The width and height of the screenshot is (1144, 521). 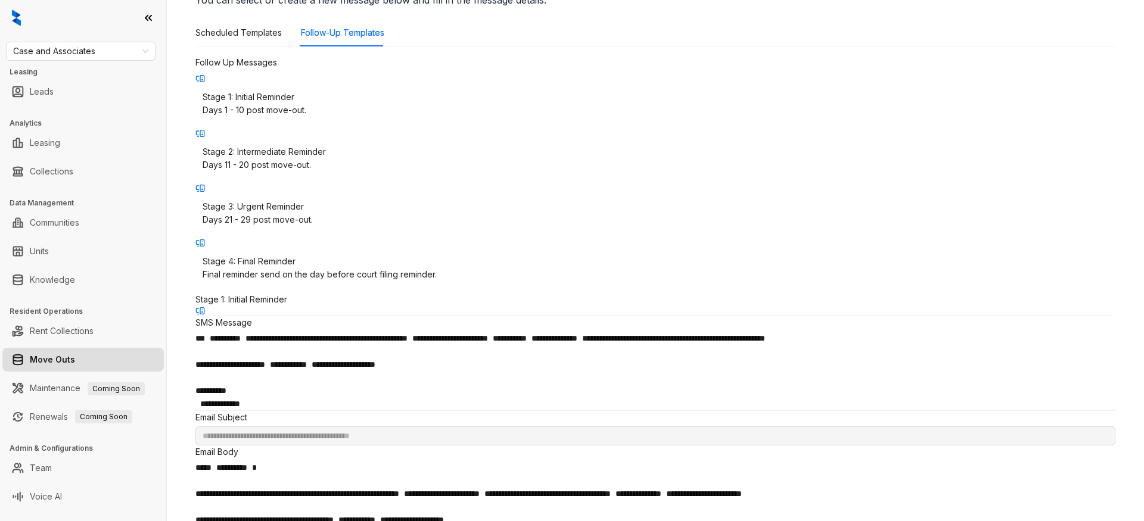 What do you see at coordinates (42, 92) in the screenshot?
I see `a: Leads` at bounding box center [42, 92].